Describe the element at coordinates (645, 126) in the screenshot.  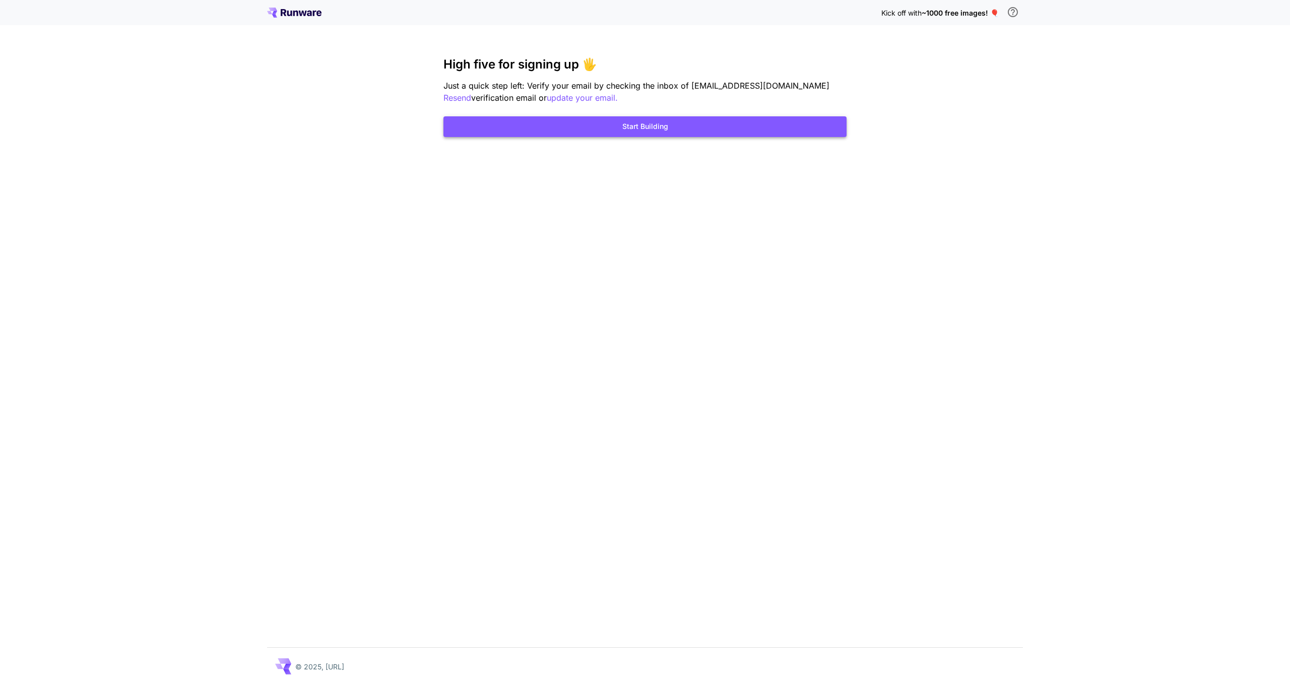
I see `button: Start Building` at that location.